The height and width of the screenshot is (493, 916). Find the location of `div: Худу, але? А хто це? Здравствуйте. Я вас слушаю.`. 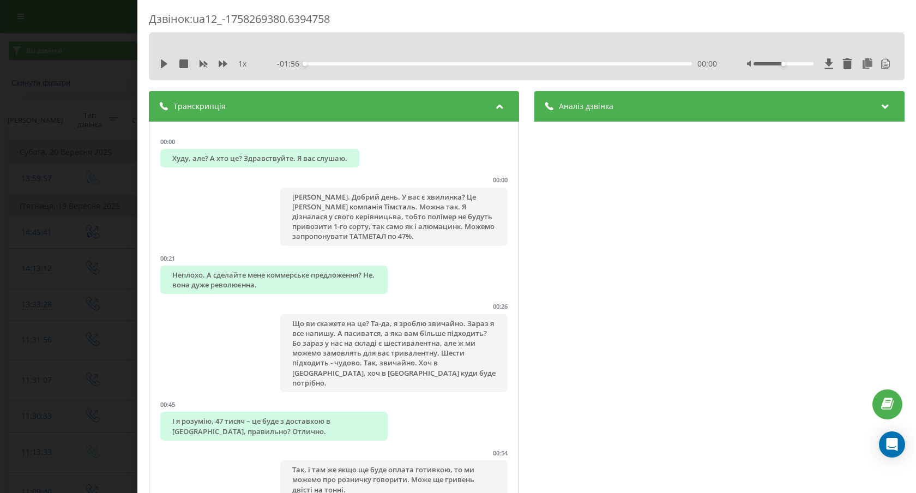

div: Худу, але? А хто це? Здравствуйте. Я вас слушаю. is located at coordinates (259, 158).